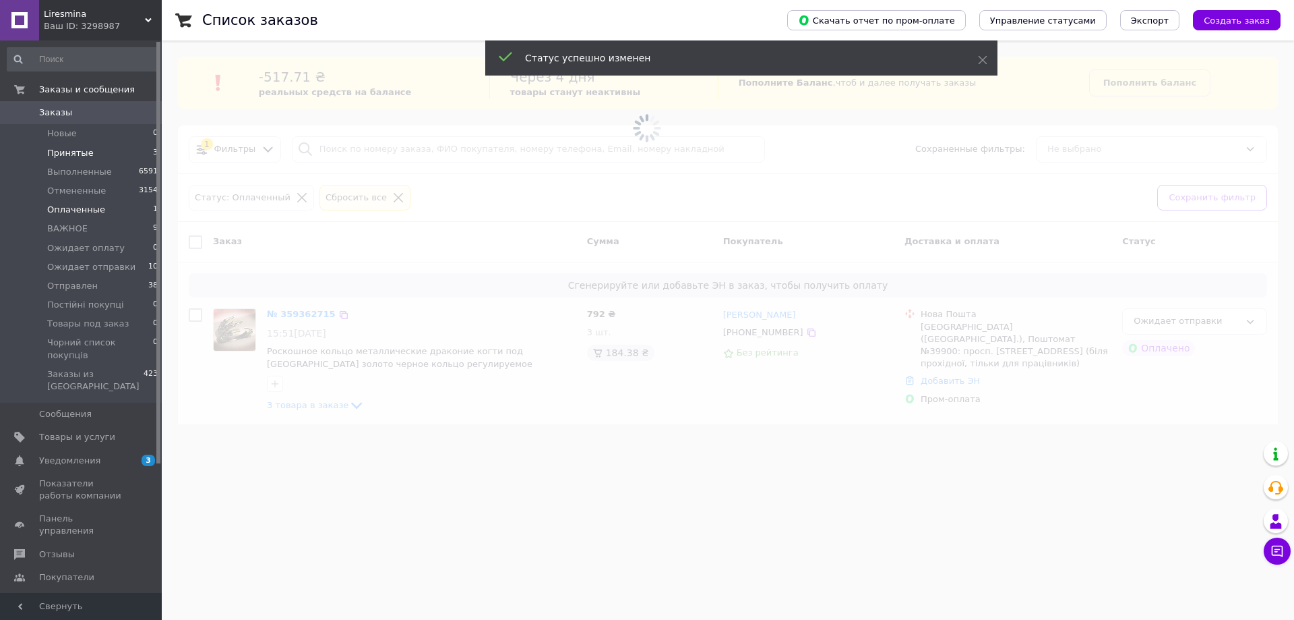 Image resolution: width=1294 pixels, height=620 pixels. Describe the element at coordinates (260, 20) in the screenshot. I see `h1: Список заказов` at that location.